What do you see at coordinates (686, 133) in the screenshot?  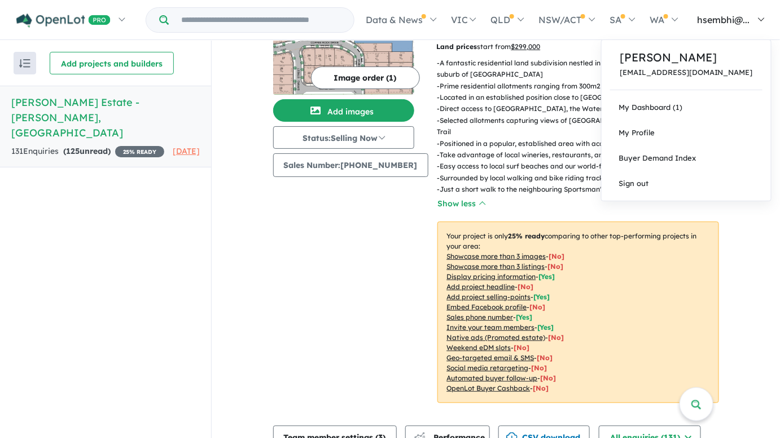 I see `a: My Profile` at bounding box center [686, 133].